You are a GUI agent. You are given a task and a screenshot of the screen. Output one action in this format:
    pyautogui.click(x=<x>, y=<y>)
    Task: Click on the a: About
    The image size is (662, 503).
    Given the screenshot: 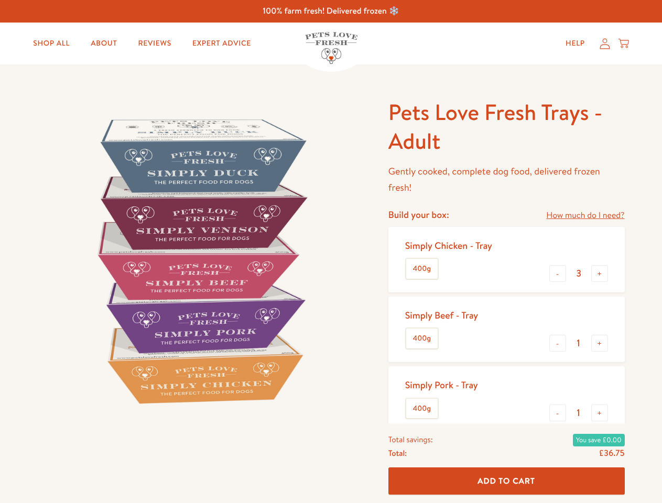 What is the action you would take?
    pyautogui.click(x=104, y=43)
    